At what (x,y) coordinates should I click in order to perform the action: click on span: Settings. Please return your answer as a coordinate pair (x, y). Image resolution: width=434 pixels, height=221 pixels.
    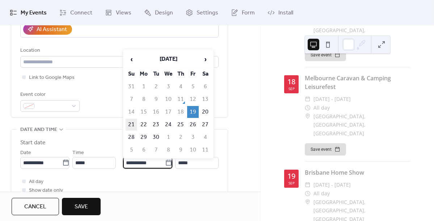
    Looking at the image, I should click on (207, 13).